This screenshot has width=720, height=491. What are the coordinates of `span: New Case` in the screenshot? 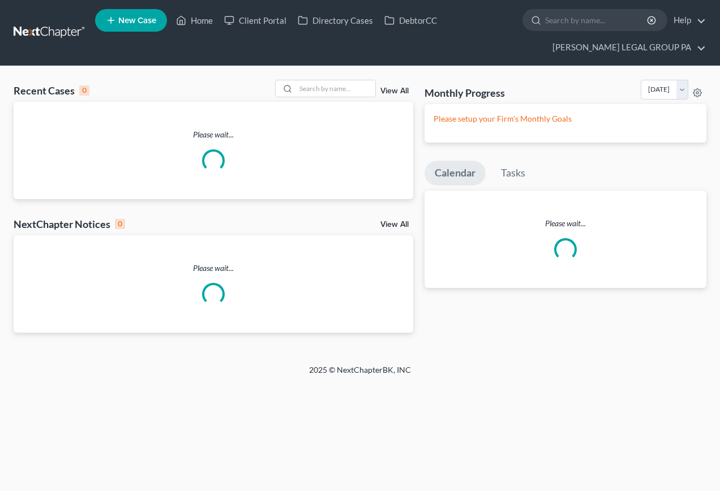 It's located at (137, 20).